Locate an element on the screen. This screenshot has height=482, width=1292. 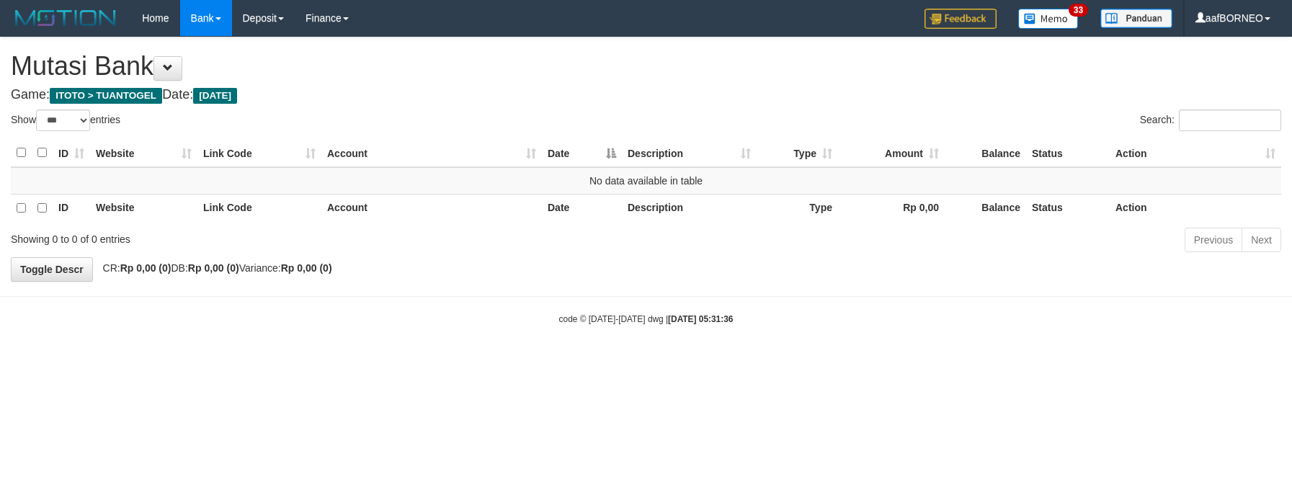
a: Next is located at coordinates (1262, 240).